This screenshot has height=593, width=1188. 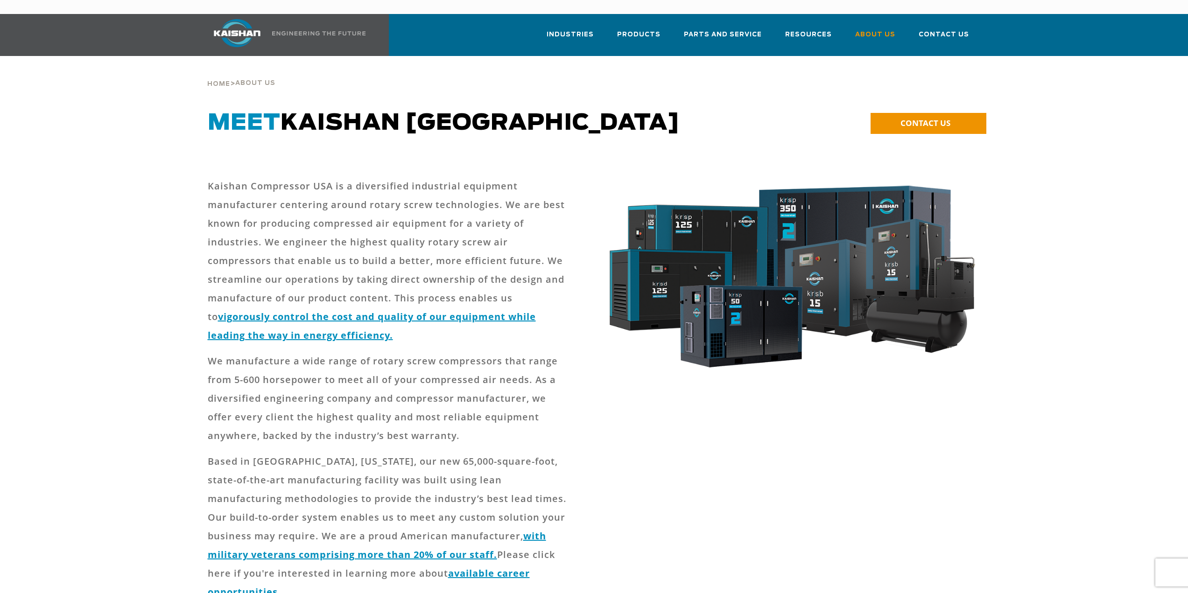 What do you see at coordinates (570, 38) in the screenshot?
I see `a: Industries` at bounding box center [570, 38].